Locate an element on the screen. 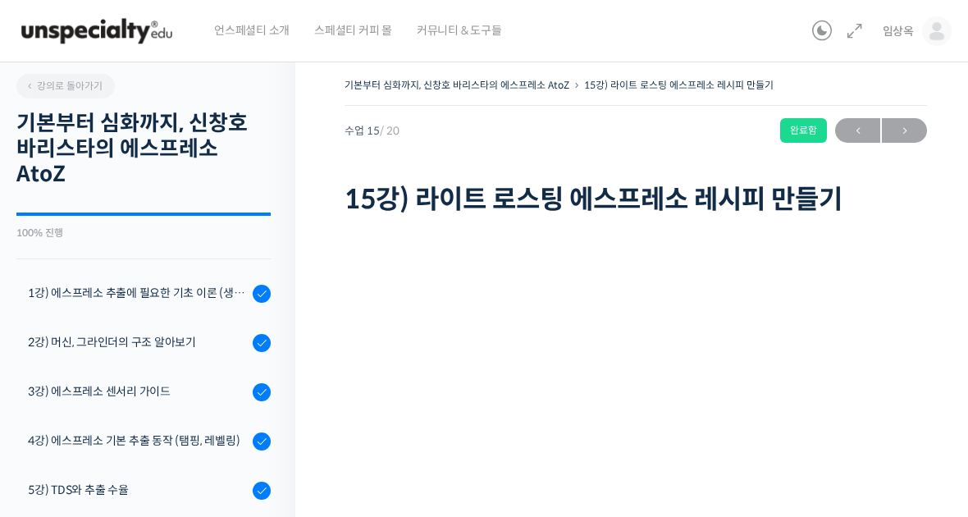 The height and width of the screenshot is (517, 968). div: 3강) 에스프레소 센서리 가이드 is located at coordinates (138, 391).